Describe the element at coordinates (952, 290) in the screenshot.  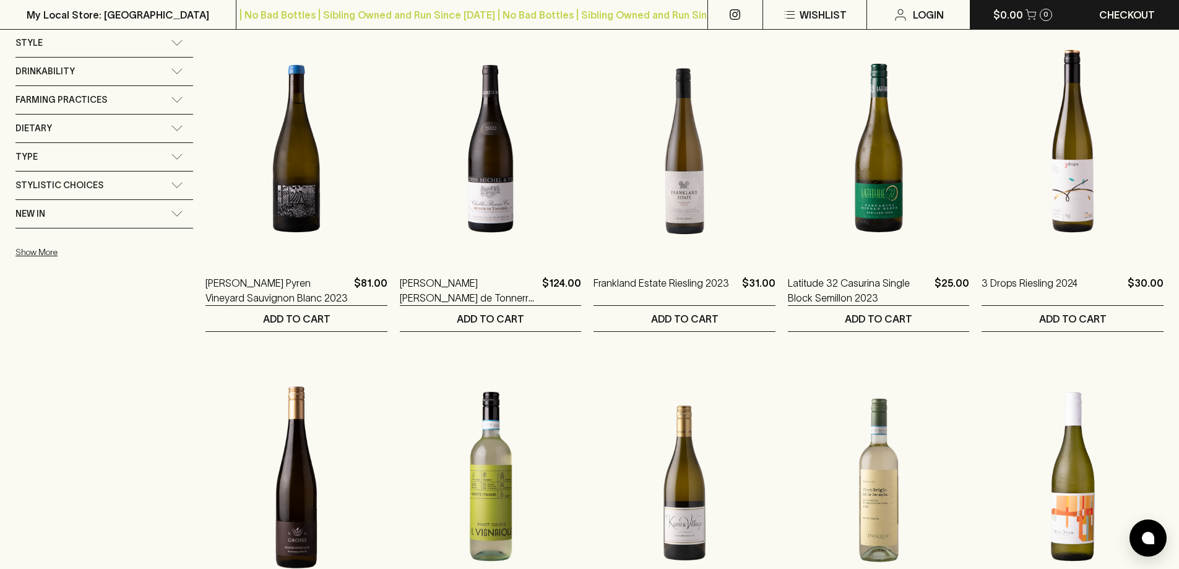
I see `p: $25.00` at that location.